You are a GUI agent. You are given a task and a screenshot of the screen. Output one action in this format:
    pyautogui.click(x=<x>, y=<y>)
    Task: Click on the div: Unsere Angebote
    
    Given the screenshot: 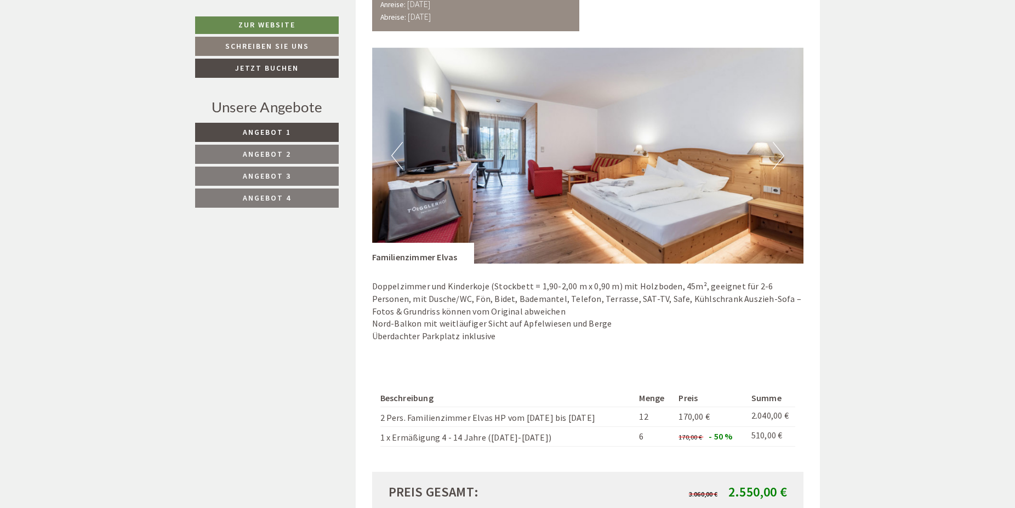 What is the action you would take?
    pyautogui.click(x=267, y=107)
    